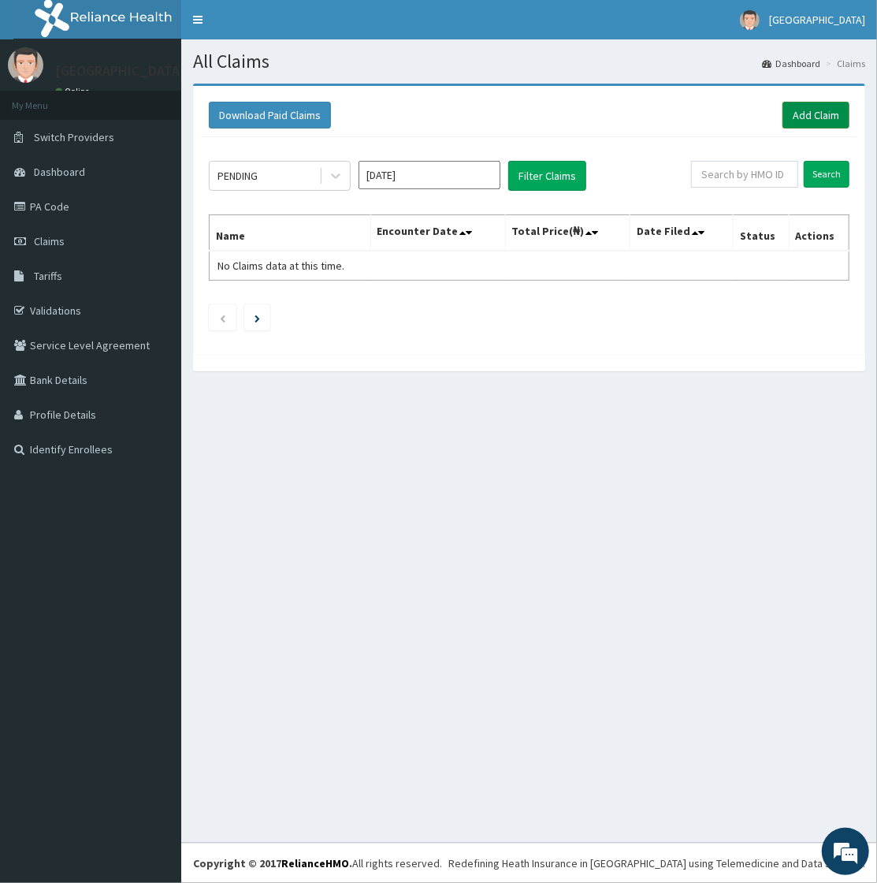  Describe the element at coordinates (792, 63) in the screenshot. I see `a: Dashboard` at that location.